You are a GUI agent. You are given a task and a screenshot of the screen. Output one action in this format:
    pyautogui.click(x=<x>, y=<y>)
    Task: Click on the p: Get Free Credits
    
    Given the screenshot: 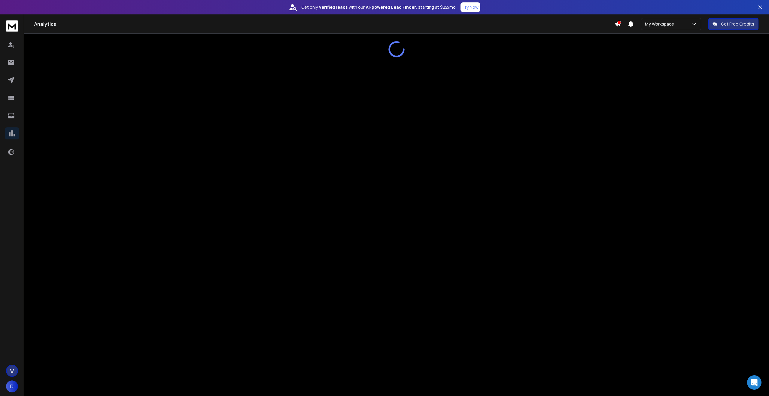 What is the action you would take?
    pyautogui.click(x=737, y=24)
    